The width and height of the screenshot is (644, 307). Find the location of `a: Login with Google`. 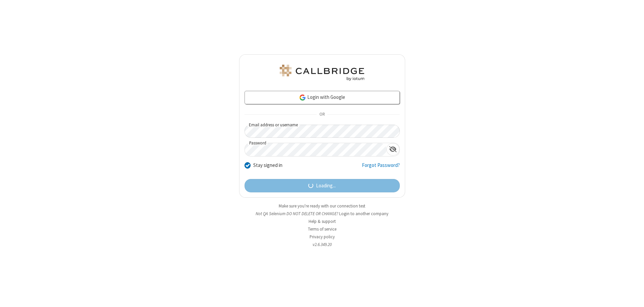

a: Login with Google is located at coordinates (322, 98).